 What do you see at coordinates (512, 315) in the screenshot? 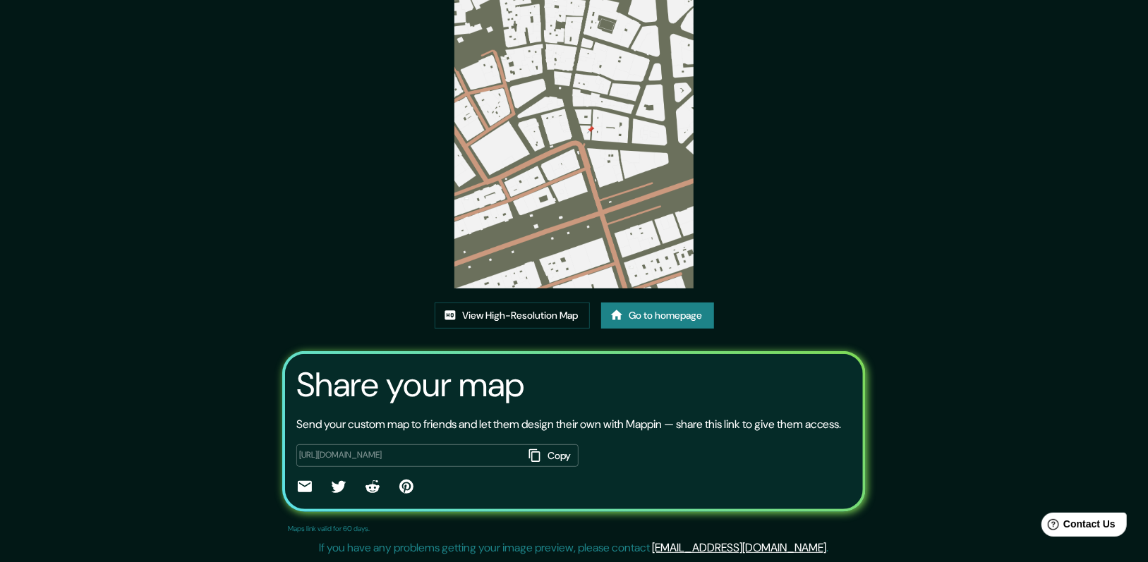
I see `a: View High-Resolution Map` at bounding box center [512, 315].